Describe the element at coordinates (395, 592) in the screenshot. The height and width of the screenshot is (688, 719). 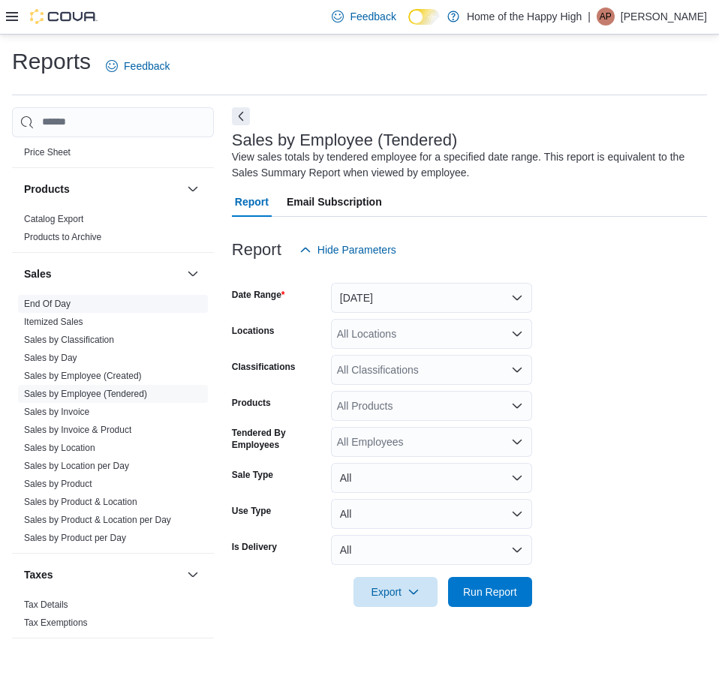
I see `button: Export` at that location.